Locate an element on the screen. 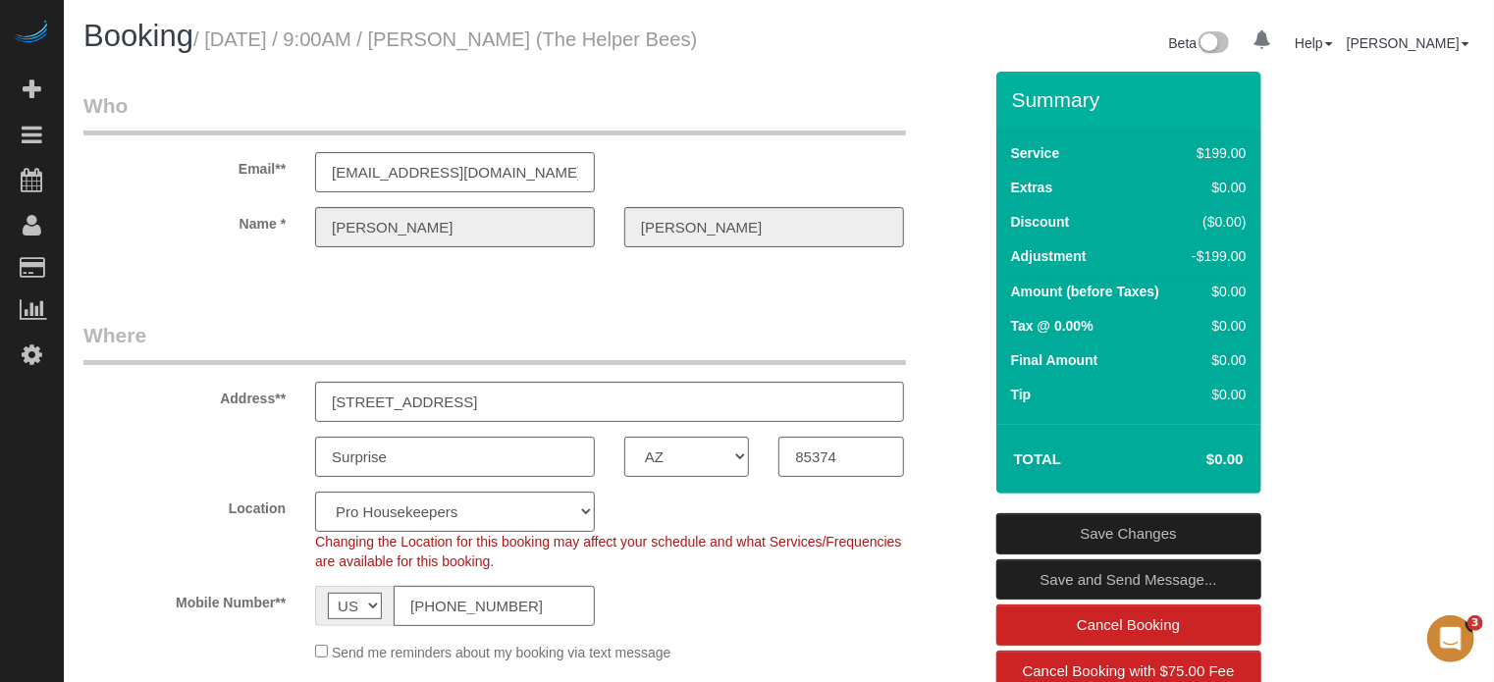 This screenshot has width=1494, height=682. h4: $0.00 is located at coordinates (1195, 460).